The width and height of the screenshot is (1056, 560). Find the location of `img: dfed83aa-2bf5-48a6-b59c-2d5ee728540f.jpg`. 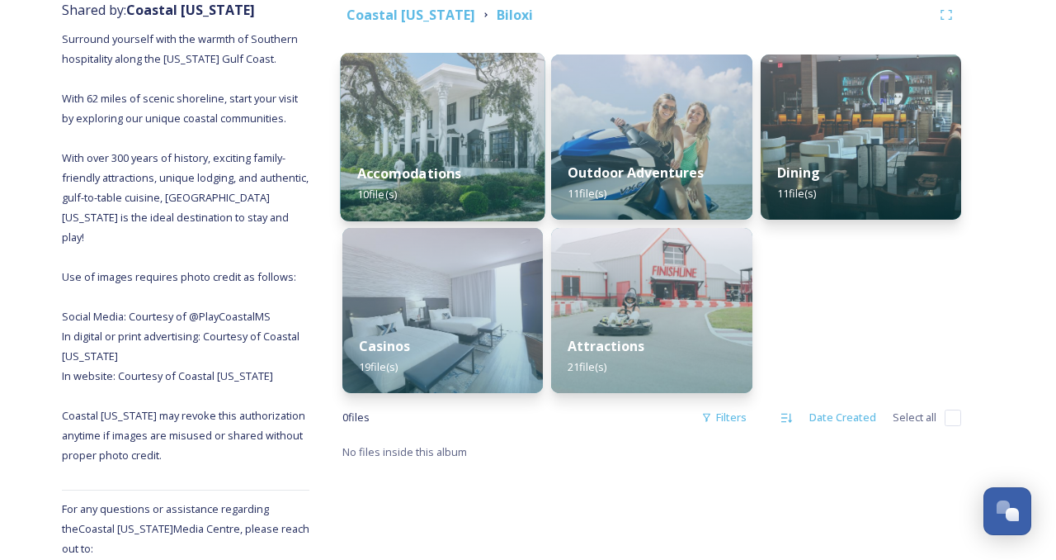

img: dfed83aa-2bf5-48a6-b59c-2d5ee728540f.jpg is located at coordinates (442, 310).